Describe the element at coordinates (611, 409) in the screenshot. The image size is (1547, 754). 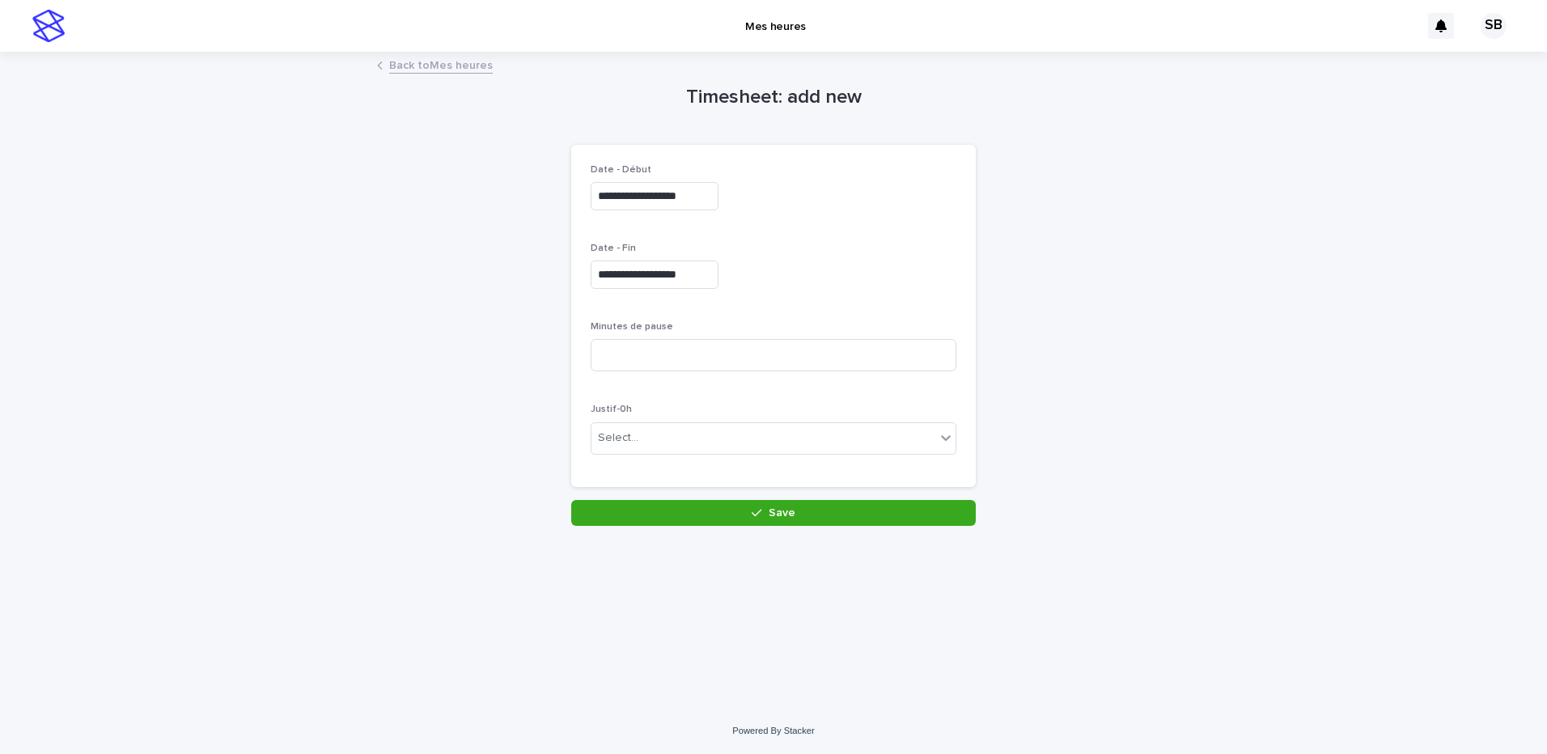
I see `span: Justif-0h` at that location.